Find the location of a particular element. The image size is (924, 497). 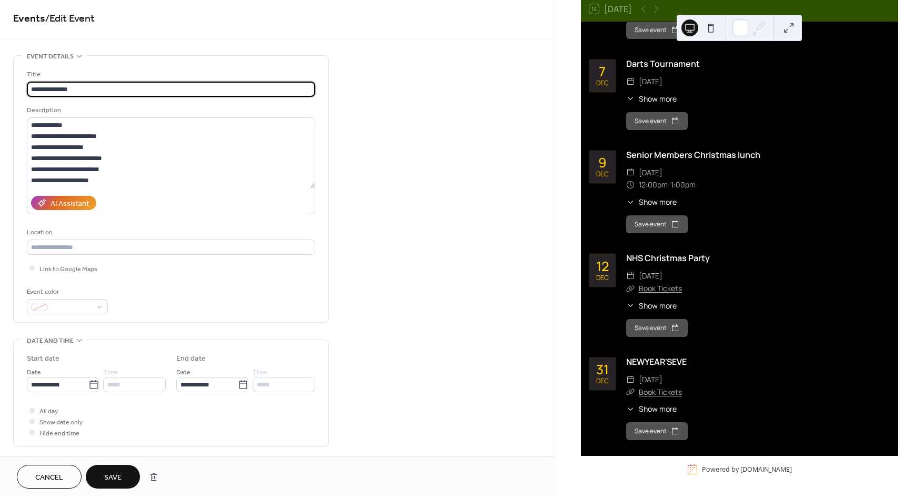

div: Event color is located at coordinates (66, 292).